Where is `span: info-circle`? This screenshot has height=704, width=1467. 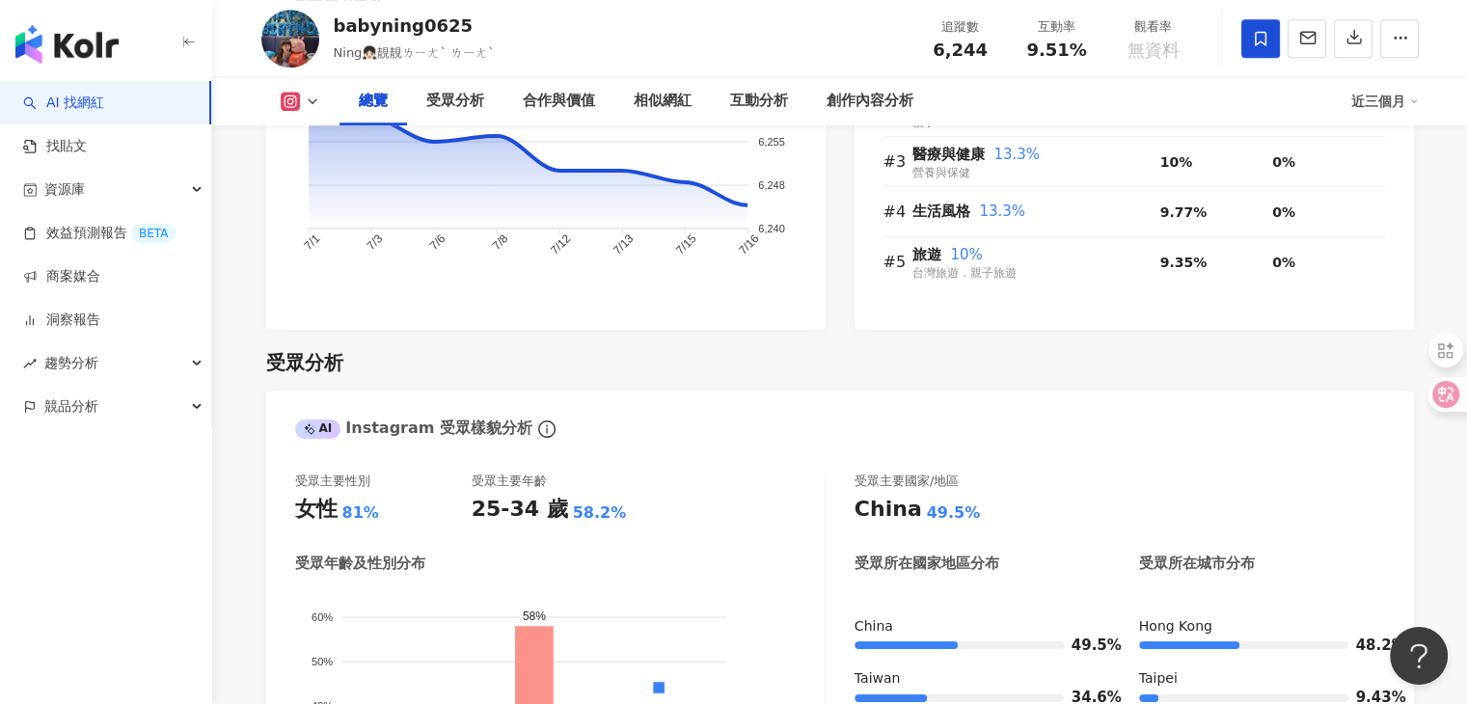 span: info-circle is located at coordinates (547, 429).